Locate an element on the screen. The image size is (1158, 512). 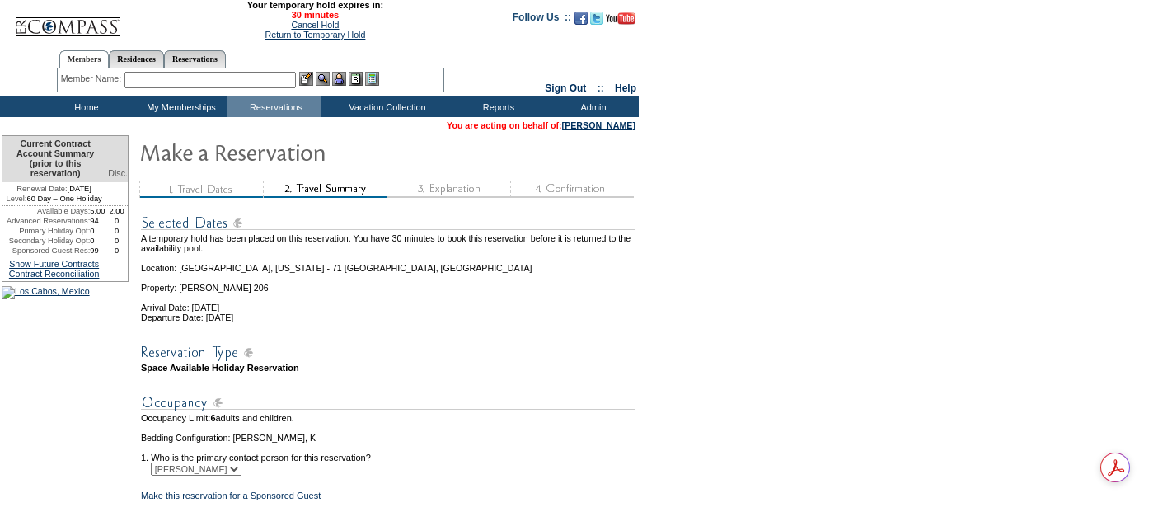
td: Space Available Holiday Reservation is located at coordinates (388, 367).